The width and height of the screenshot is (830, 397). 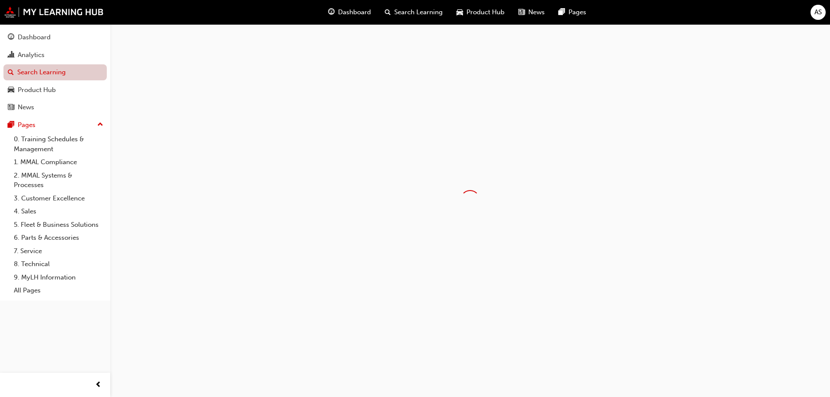 What do you see at coordinates (354, 12) in the screenshot?
I see `span: Dashboard` at bounding box center [354, 12].